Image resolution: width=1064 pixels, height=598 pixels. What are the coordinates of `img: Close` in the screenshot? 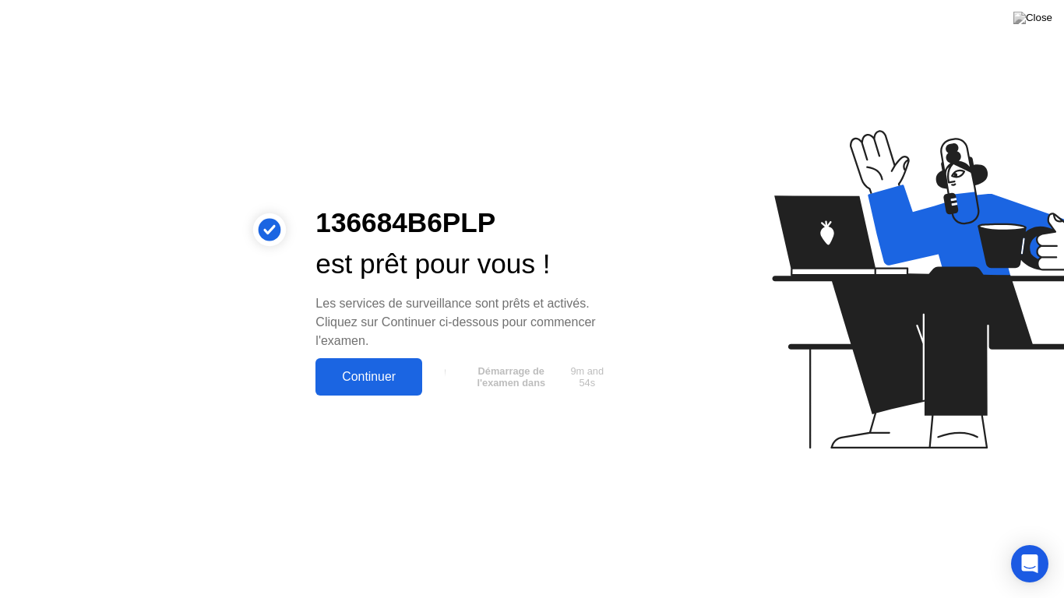 It's located at (1033, 18).